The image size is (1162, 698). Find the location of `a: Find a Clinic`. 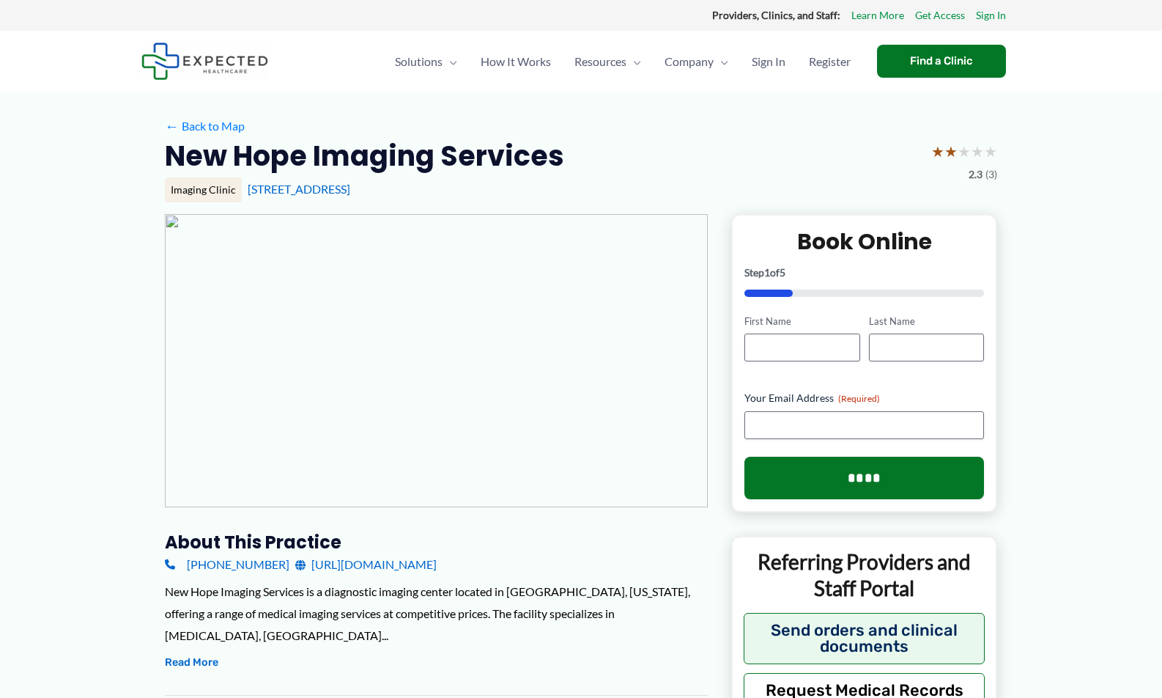

a: Find a Clinic is located at coordinates (942, 61).